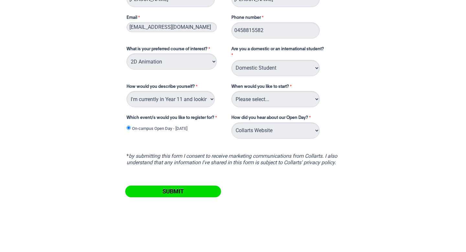  Describe the element at coordinates (248, 18) in the screenshot. I see `label: Phone number` at that location.